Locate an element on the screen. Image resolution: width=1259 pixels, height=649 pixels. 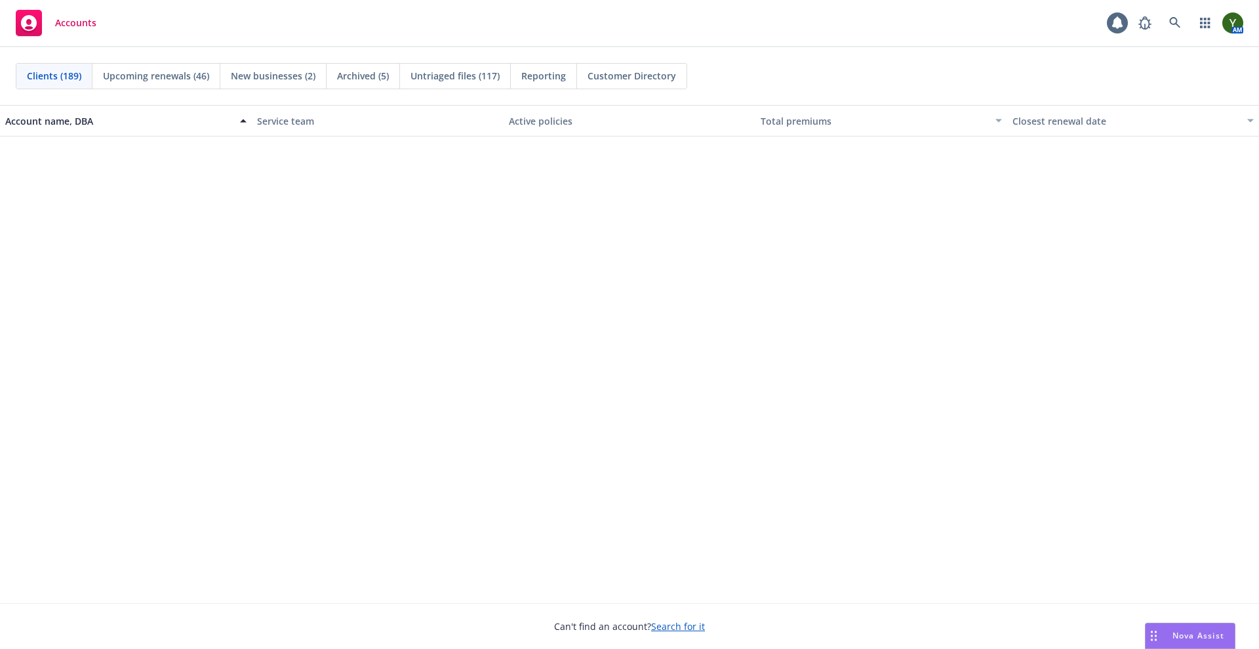
a: Search is located at coordinates (1175, 23).